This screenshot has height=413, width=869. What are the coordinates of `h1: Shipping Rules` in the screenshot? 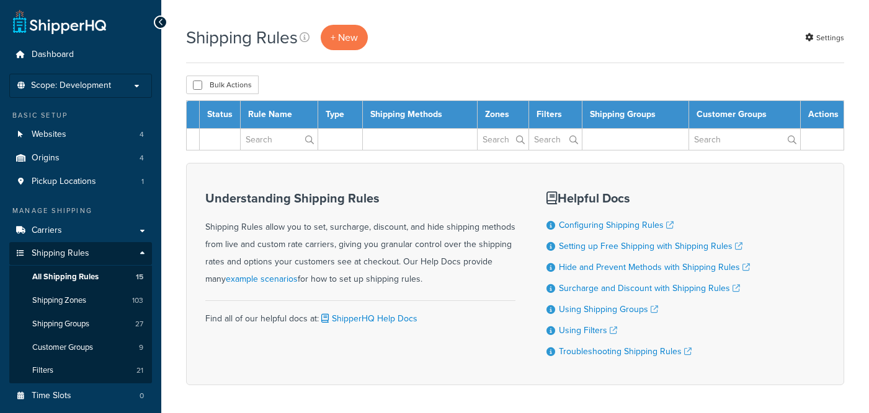 It's located at (242, 37).